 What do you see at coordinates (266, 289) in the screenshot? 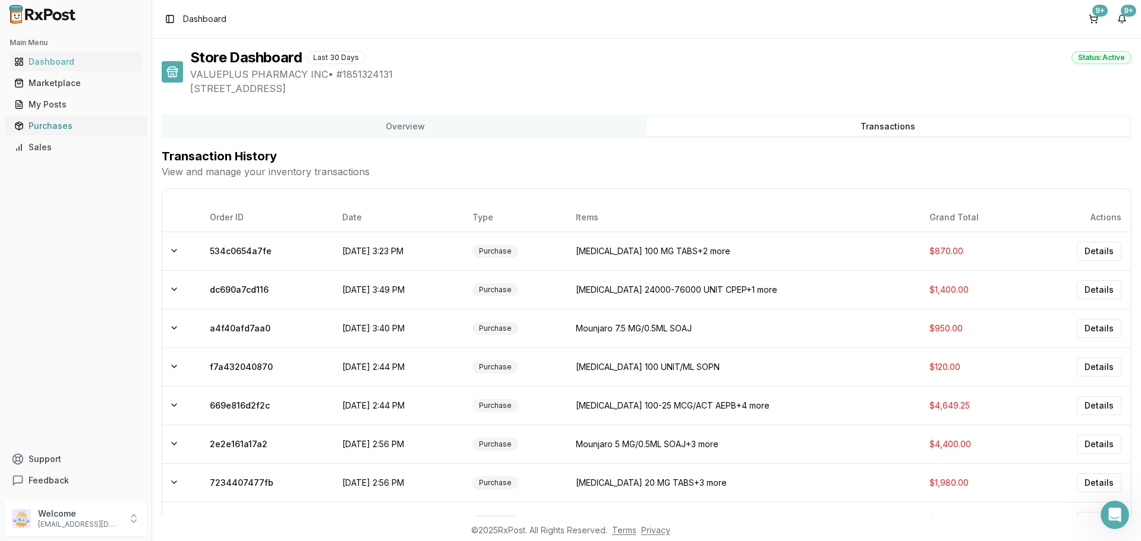
I see `td: dc690a7cd116` at bounding box center [266, 289].